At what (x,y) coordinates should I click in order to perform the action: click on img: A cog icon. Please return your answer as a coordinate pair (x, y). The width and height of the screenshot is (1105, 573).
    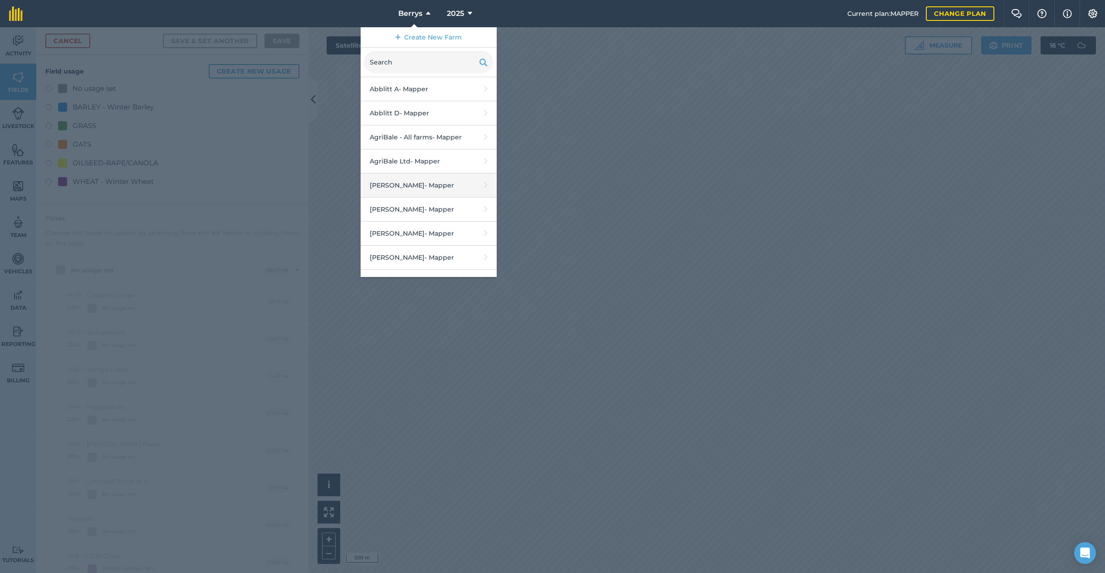
    Looking at the image, I should click on (1093, 14).